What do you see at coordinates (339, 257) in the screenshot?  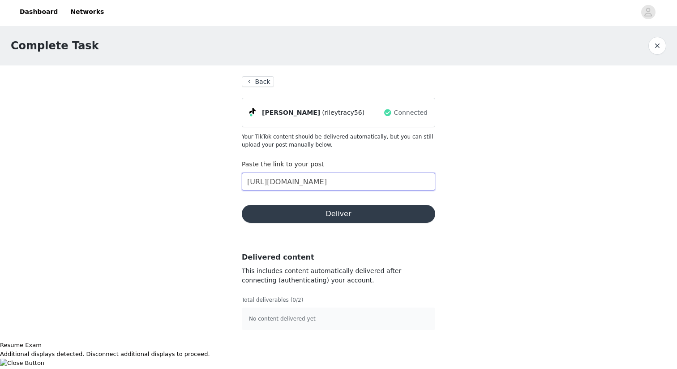 I see `h3: Delivered content` at bounding box center [339, 257].